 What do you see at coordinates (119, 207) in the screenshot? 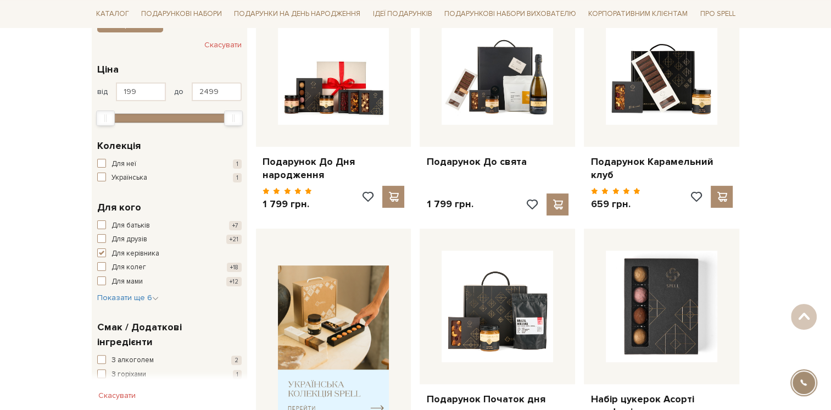
I see `span: Для кого` at bounding box center [119, 207].